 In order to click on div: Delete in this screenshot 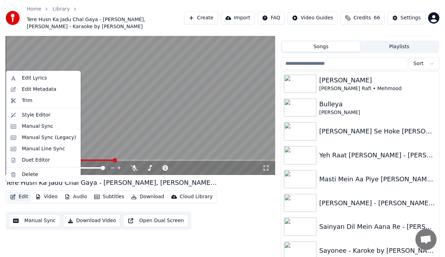, I will do `click(30, 175)`.